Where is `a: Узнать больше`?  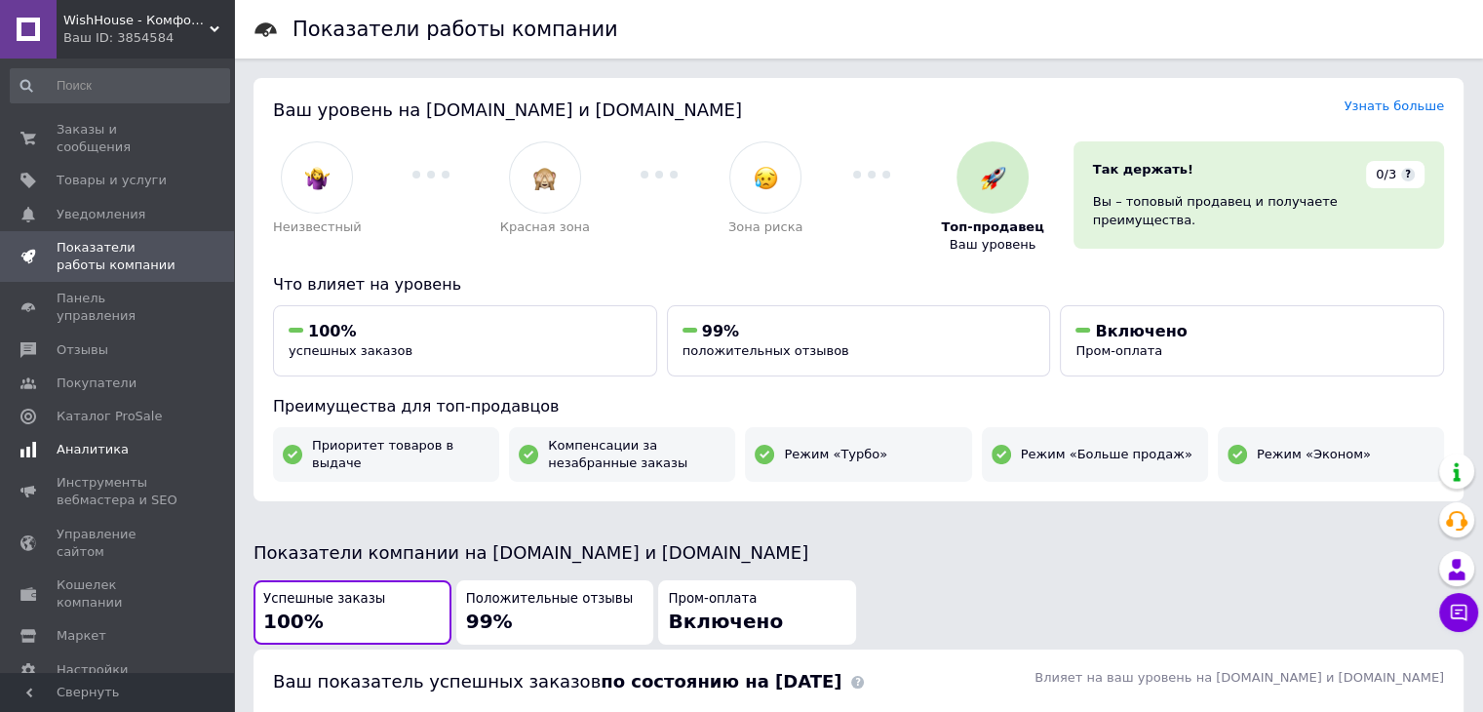
a: Узнать больше is located at coordinates (1393, 105).